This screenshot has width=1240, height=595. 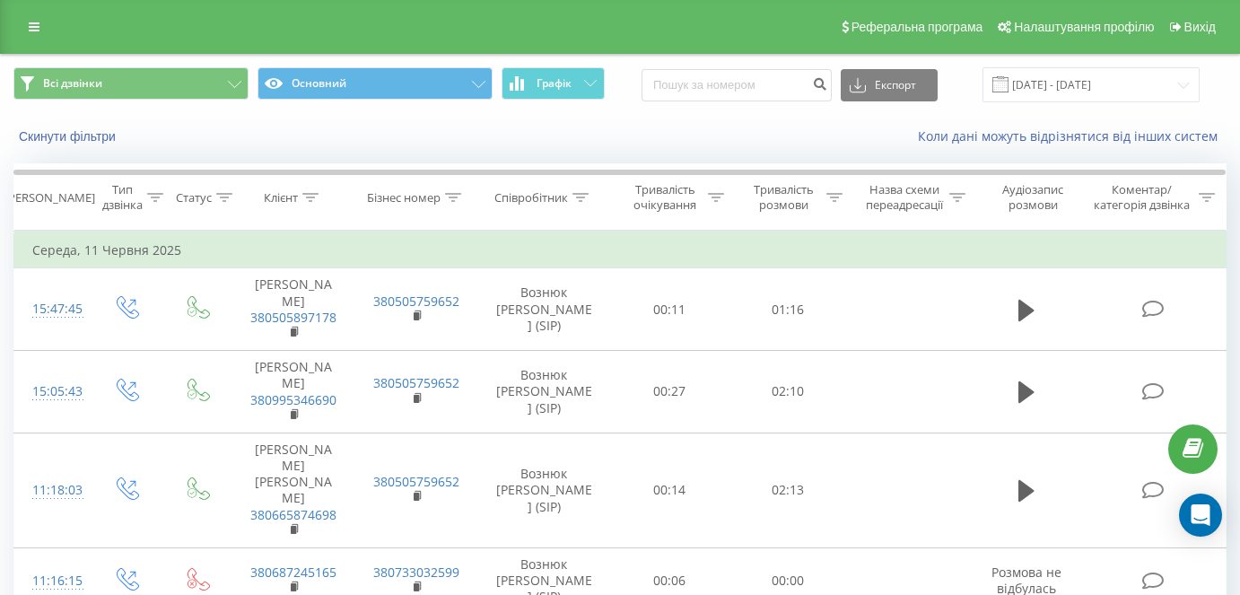 I want to click on td: 00:11, so click(x=669, y=310).